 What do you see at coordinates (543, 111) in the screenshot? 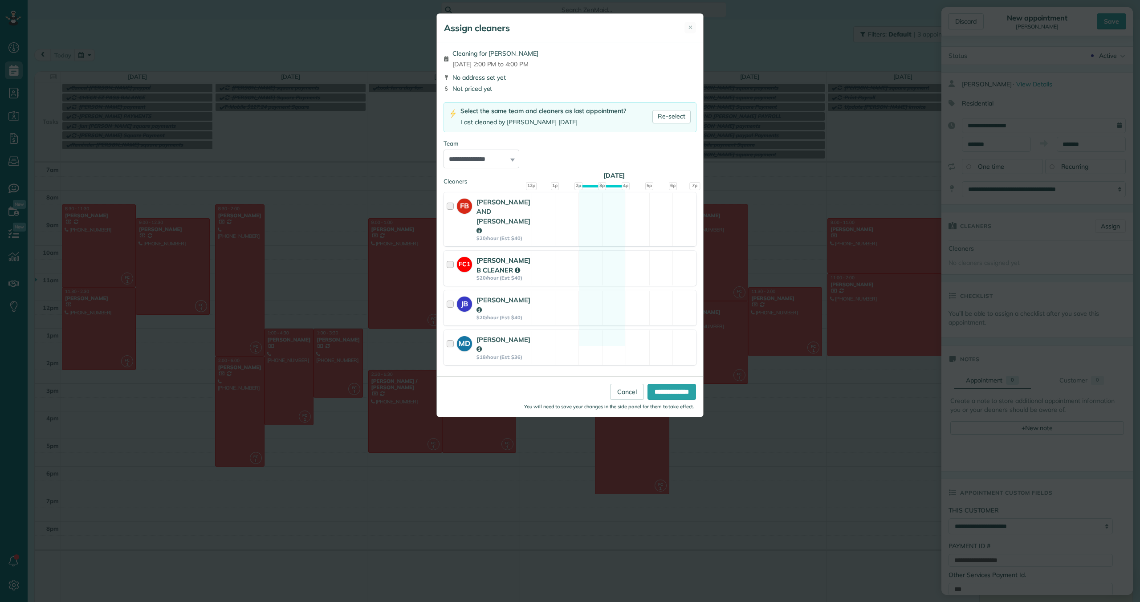
I see `div: Select the same team and cleaners as last appointment?` at bounding box center [543, 111].